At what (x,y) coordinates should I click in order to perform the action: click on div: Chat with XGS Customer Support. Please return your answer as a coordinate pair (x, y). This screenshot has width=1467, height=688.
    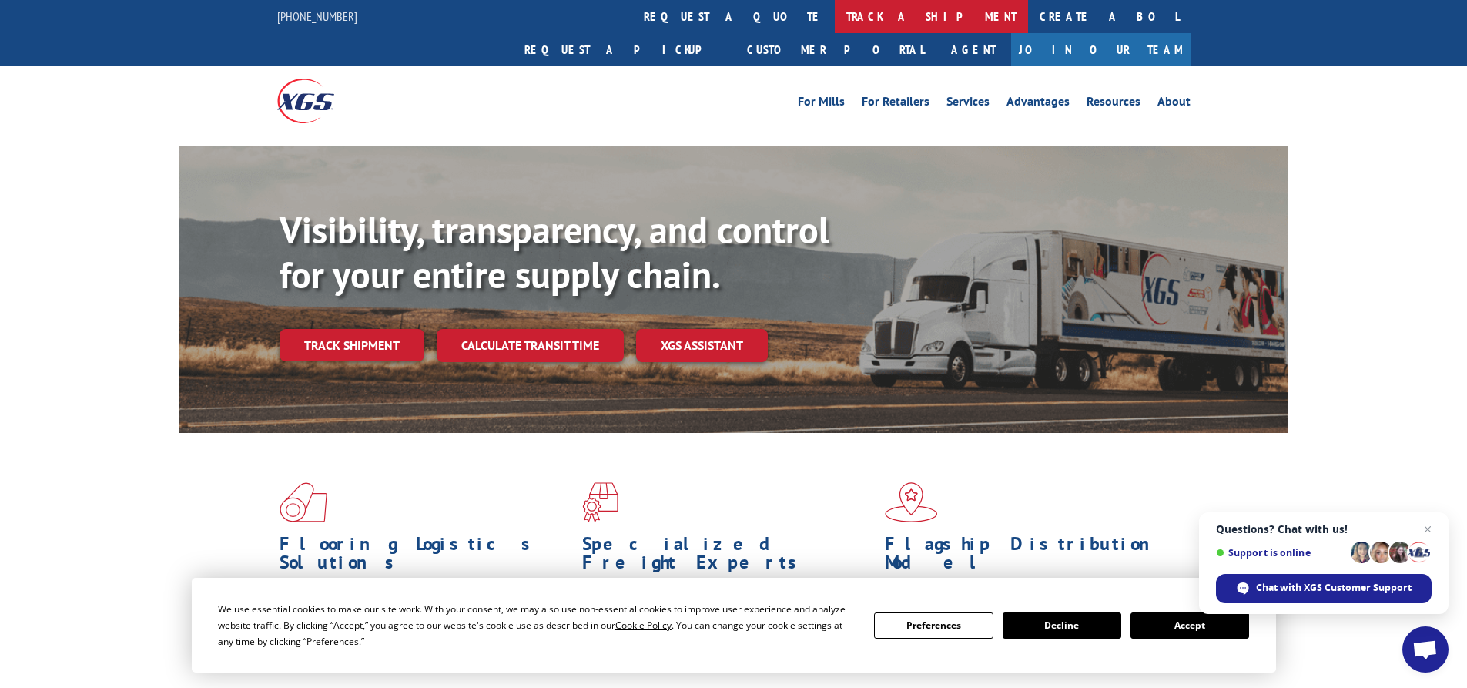
    Looking at the image, I should click on (1324, 589).